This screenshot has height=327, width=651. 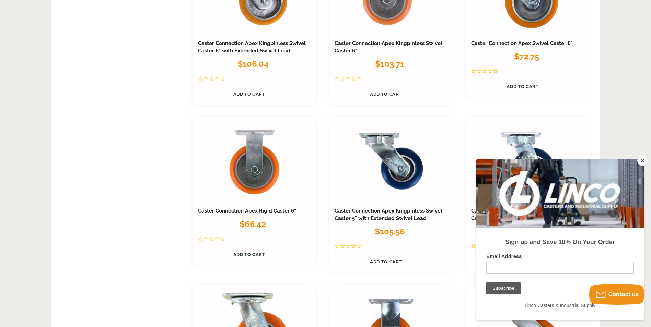 I want to click on a: Caster Connection Apex Swivel Caster 6", so click(x=522, y=43).